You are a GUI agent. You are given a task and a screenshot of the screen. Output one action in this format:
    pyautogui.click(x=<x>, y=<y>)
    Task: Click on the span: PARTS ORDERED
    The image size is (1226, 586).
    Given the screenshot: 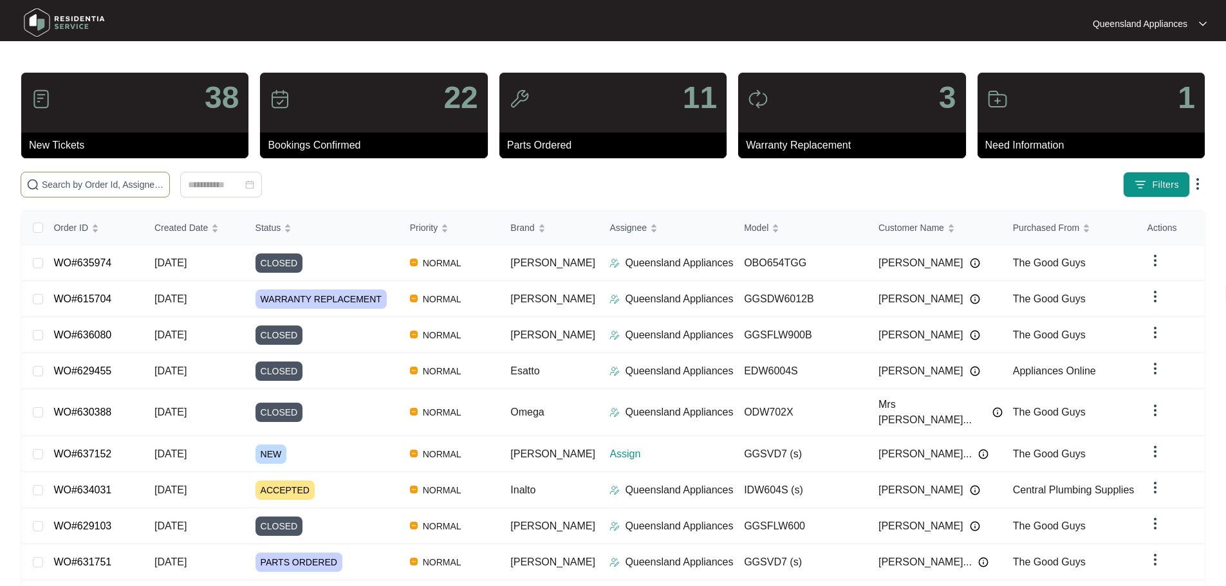 What is the action you would take?
    pyautogui.click(x=299, y=563)
    